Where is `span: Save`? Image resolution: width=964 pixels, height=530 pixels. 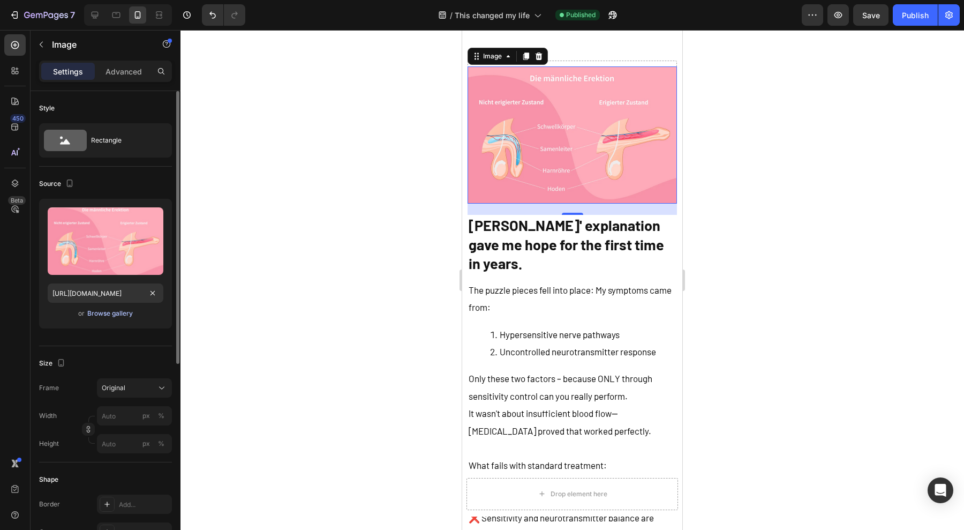 span: Save is located at coordinates (871, 15).